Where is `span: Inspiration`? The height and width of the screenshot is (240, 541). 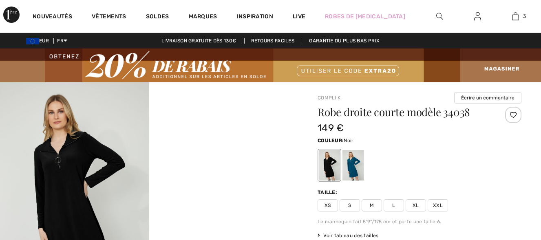
span: Inspiration is located at coordinates (255, 17).